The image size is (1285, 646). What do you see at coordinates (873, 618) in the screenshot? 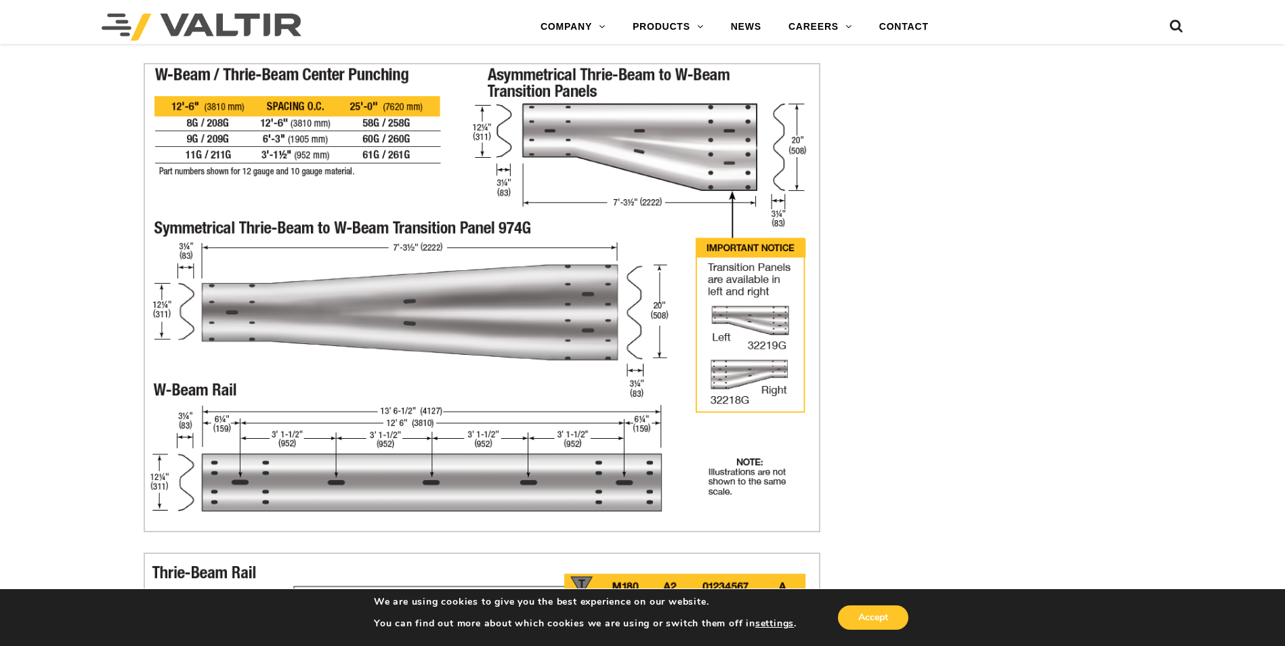
I see `button: Accept` at bounding box center [873, 618].